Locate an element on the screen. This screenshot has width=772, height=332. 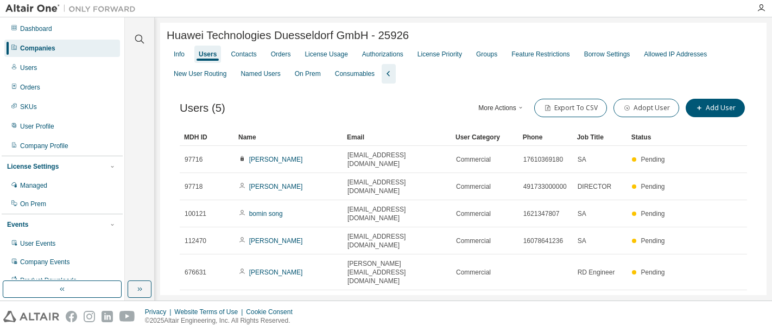
div: Authorizations is located at coordinates (383, 54).